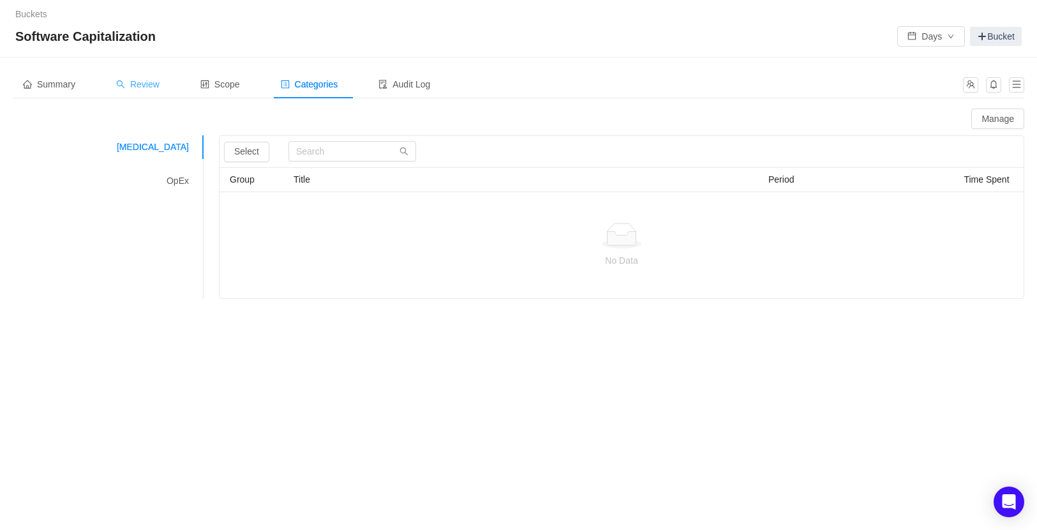 This screenshot has width=1037, height=530. Describe the element at coordinates (246, 152) in the screenshot. I see `button: Select` at that location.